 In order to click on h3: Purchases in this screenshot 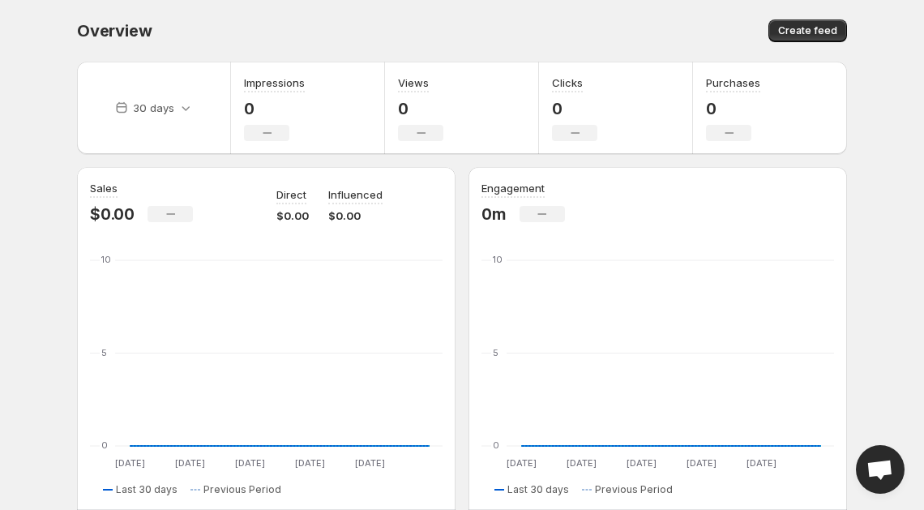, I will do `click(733, 83)`.